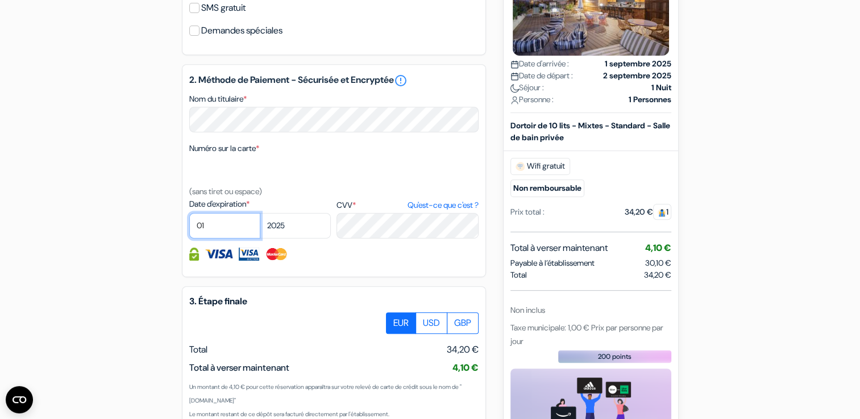 The image size is (860, 419). What do you see at coordinates (401, 81) in the screenshot?
I see `a: error_outline` at bounding box center [401, 81].